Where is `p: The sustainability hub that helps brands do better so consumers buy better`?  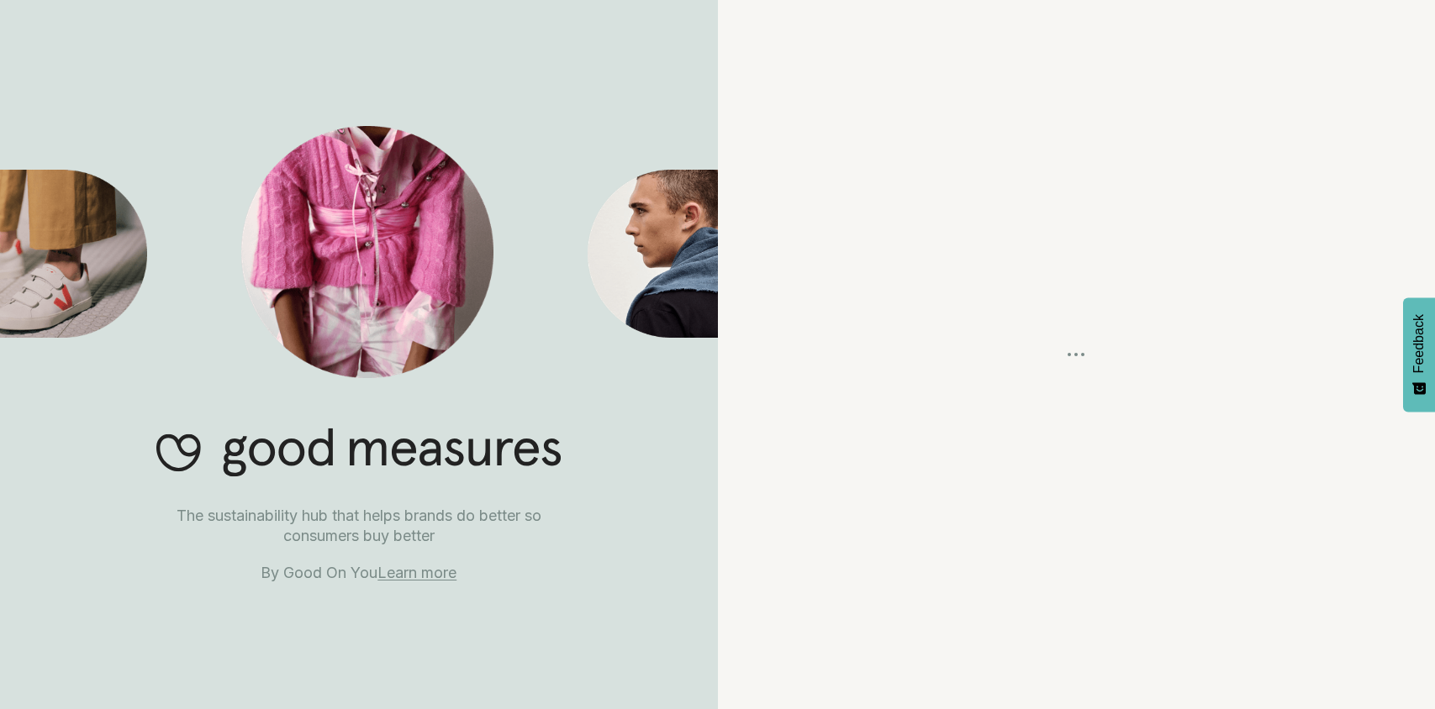 p: The sustainability hub that helps brands do better so consumers buy better is located at coordinates (359, 526).